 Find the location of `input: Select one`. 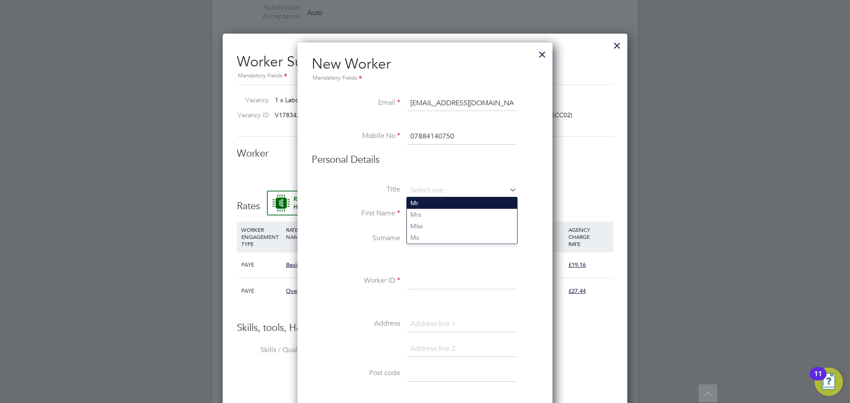

input: Select one is located at coordinates (462, 191).